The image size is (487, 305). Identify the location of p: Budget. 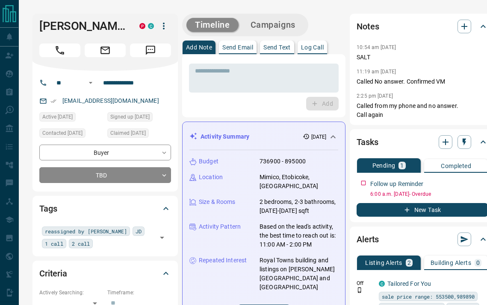
(208, 161).